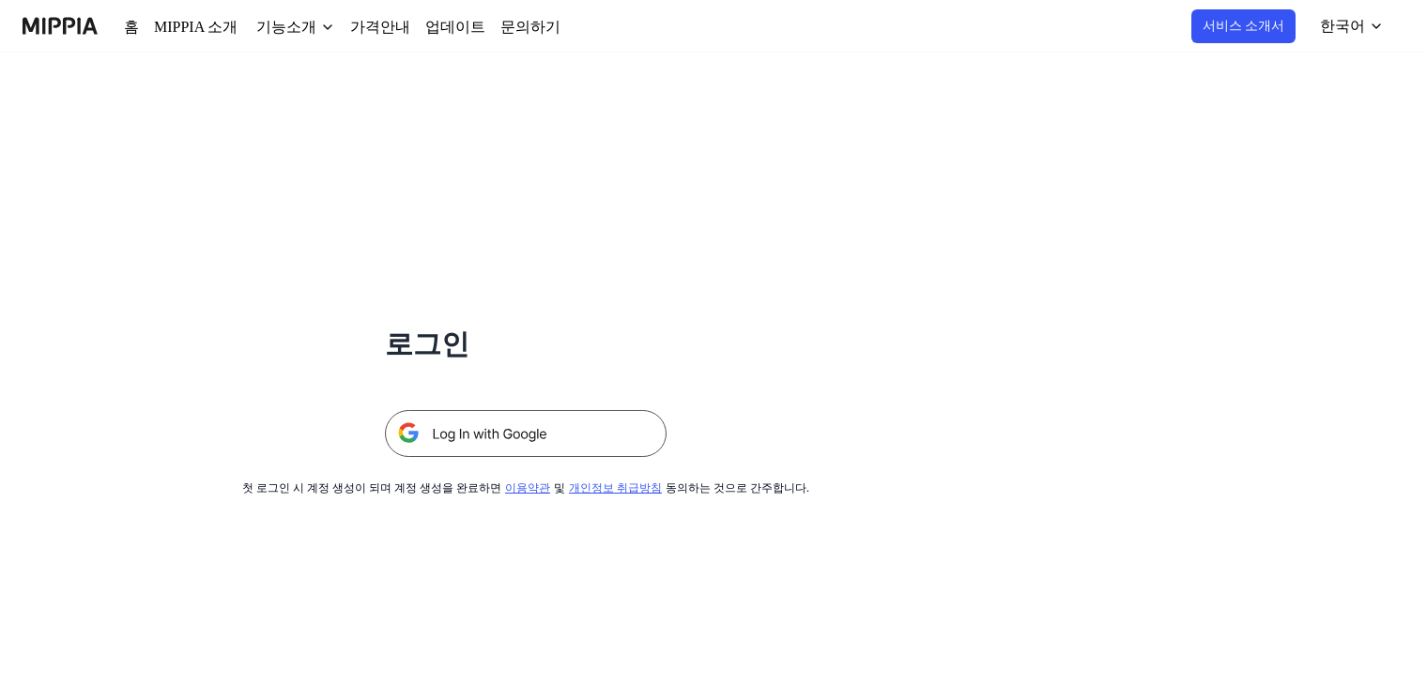 The width and height of the screenshot is (1427, 700). Describe the element at coordinates (430, 27) in the screenshot. I see `a: 업데이트` at that location.